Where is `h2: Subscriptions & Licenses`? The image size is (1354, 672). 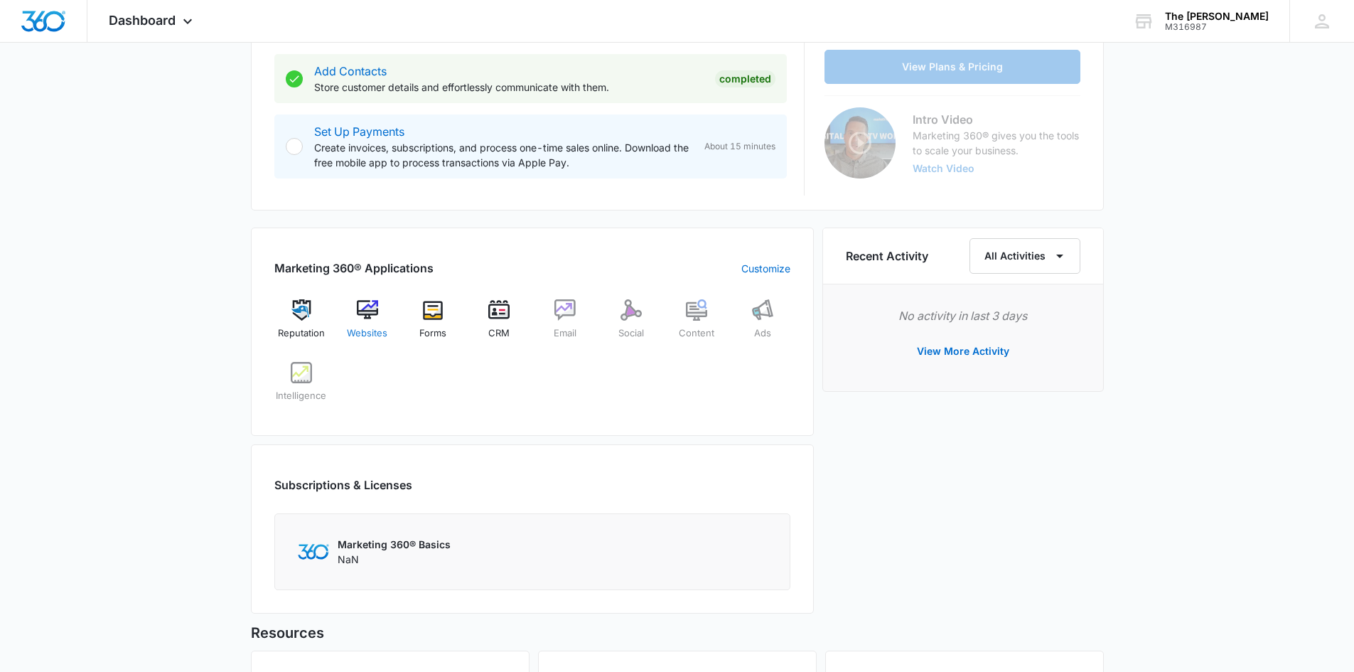 h2: Subscriptions & Licenses is located at coordinates (343, 485).